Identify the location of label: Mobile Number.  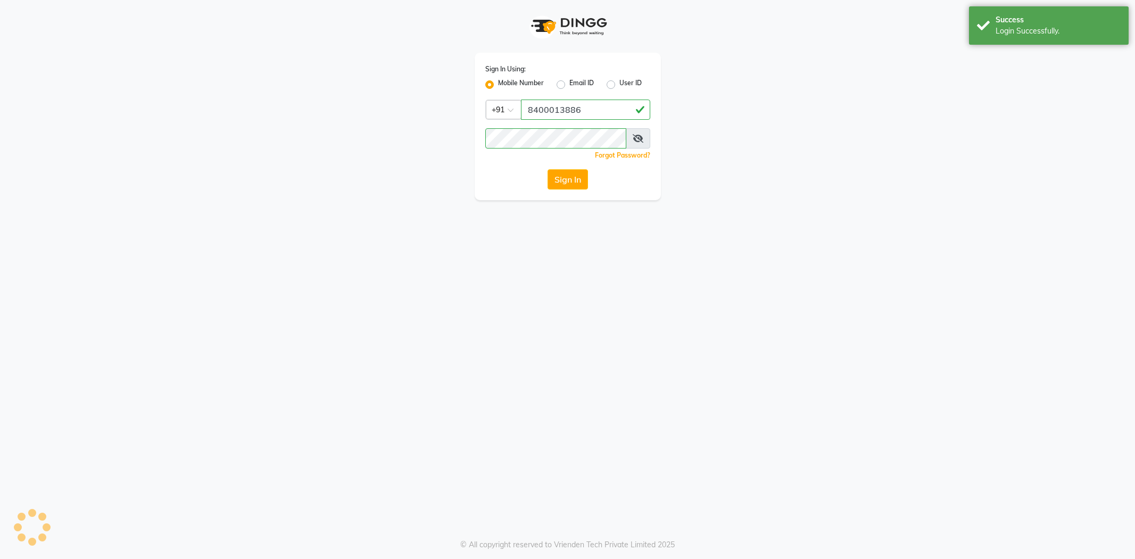
(521, 85).